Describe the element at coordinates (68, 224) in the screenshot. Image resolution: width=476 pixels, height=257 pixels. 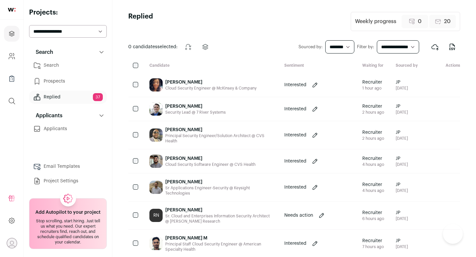
I see `a: Add Autopilot to your project Stop scrolling, start hiring. Just tell us what you need. Our exper...` at that location.